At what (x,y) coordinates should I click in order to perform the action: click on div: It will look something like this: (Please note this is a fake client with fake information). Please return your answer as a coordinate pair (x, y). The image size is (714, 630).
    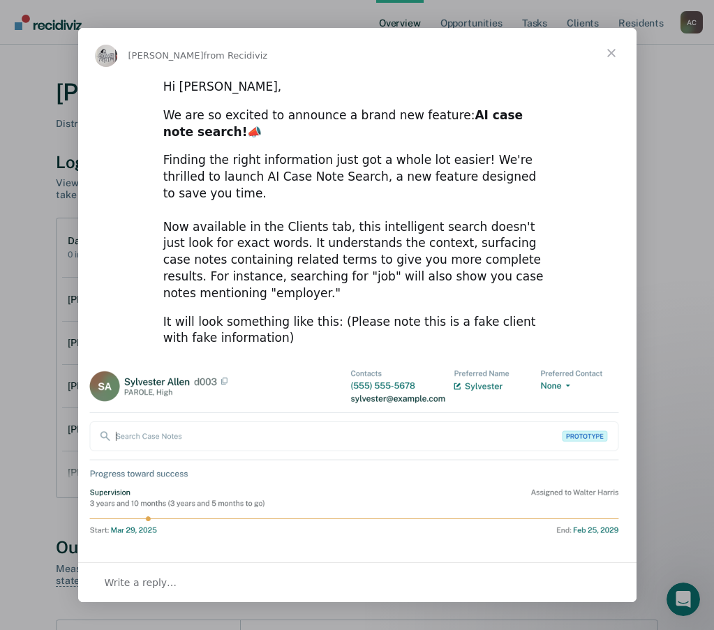
    Looking at the image, I should click on (357, 331).